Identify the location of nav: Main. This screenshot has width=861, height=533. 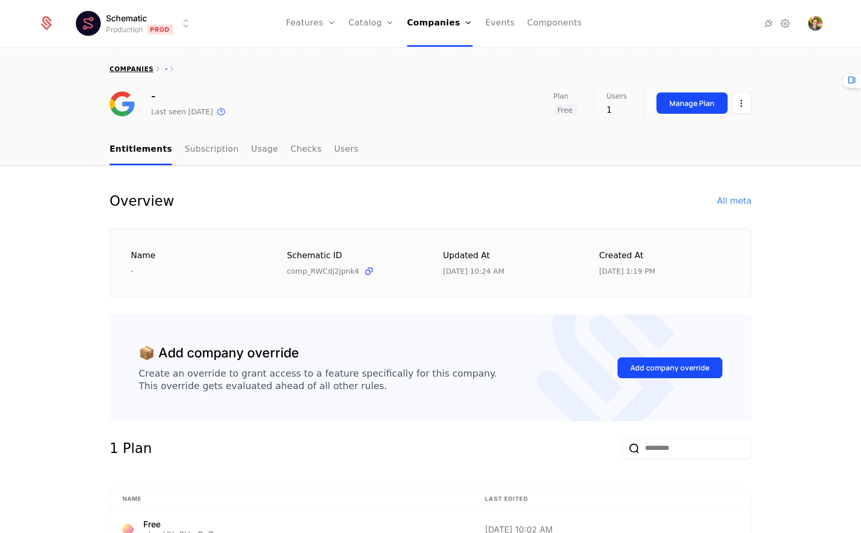
(431, 150).